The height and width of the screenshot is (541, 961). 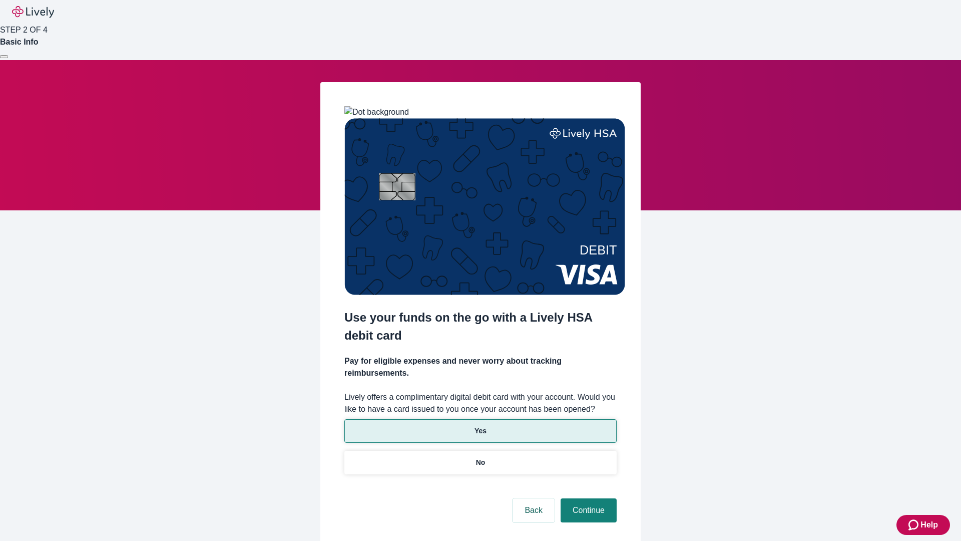 What do you see at coordinates (485, 206) in the screenshot?
I see `img: Debit card` at bounding box center [485, 206].